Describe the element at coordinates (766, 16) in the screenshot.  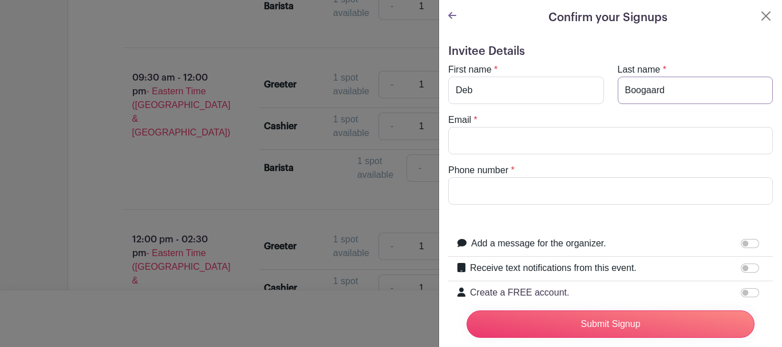
I see `button: Close` at that location.